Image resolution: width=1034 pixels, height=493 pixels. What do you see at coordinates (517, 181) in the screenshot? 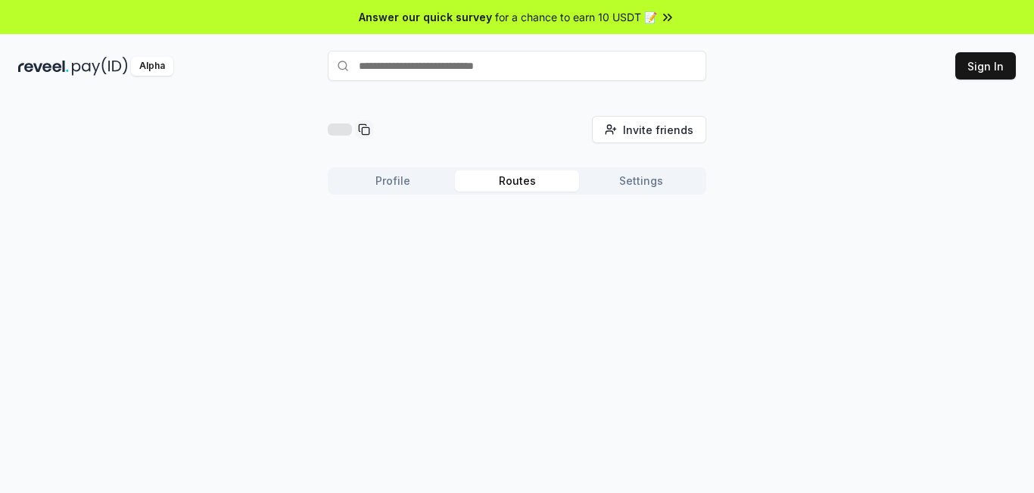
I see `button: Routes` at bounding box center [517, 181].